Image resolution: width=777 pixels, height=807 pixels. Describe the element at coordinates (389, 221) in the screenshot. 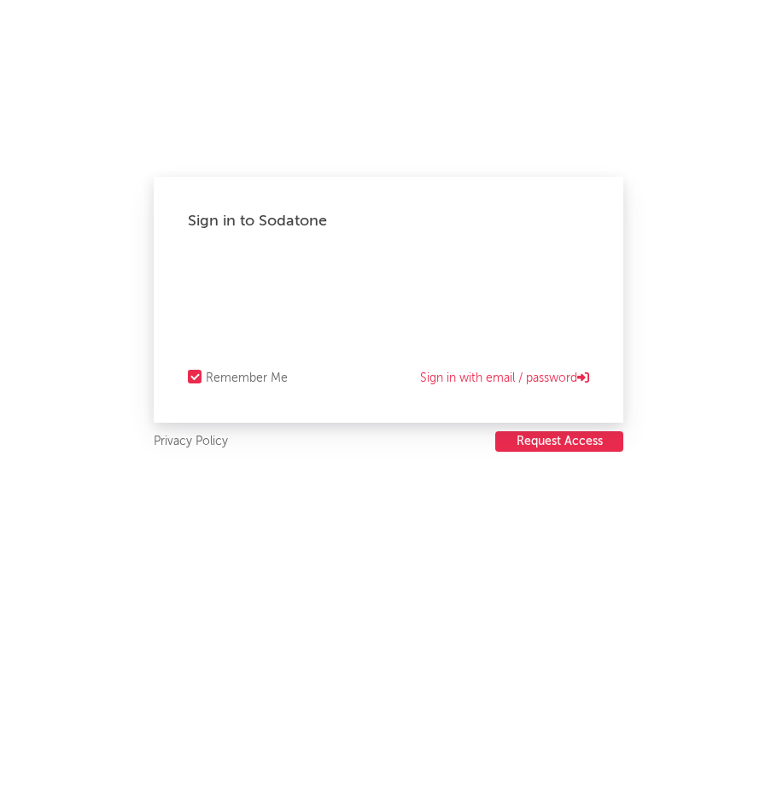

I see `div: Sign in to Sodatone` at that location.